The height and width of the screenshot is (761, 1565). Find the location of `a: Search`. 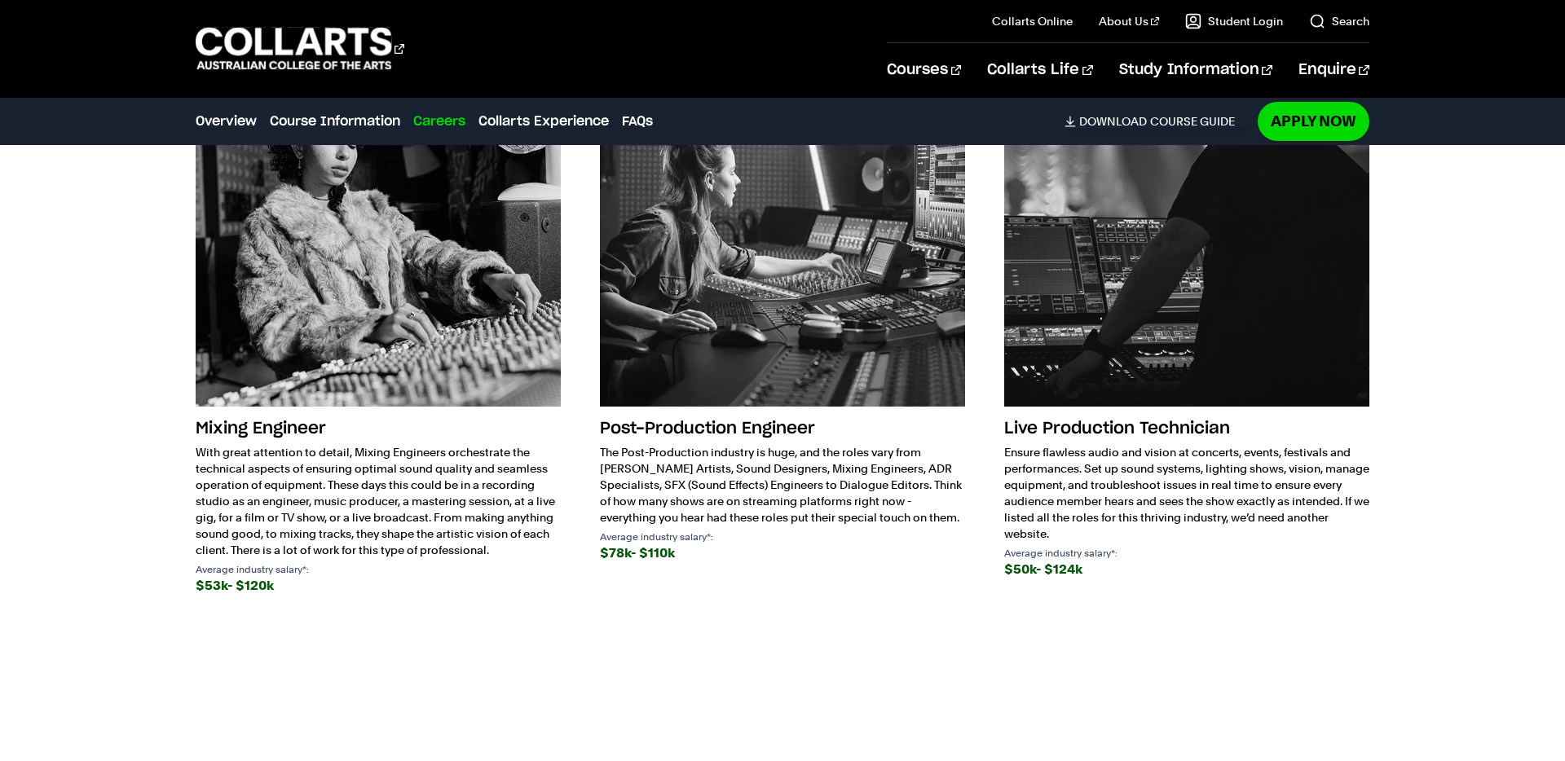

a: Search is located at coordinates (1339, 21).